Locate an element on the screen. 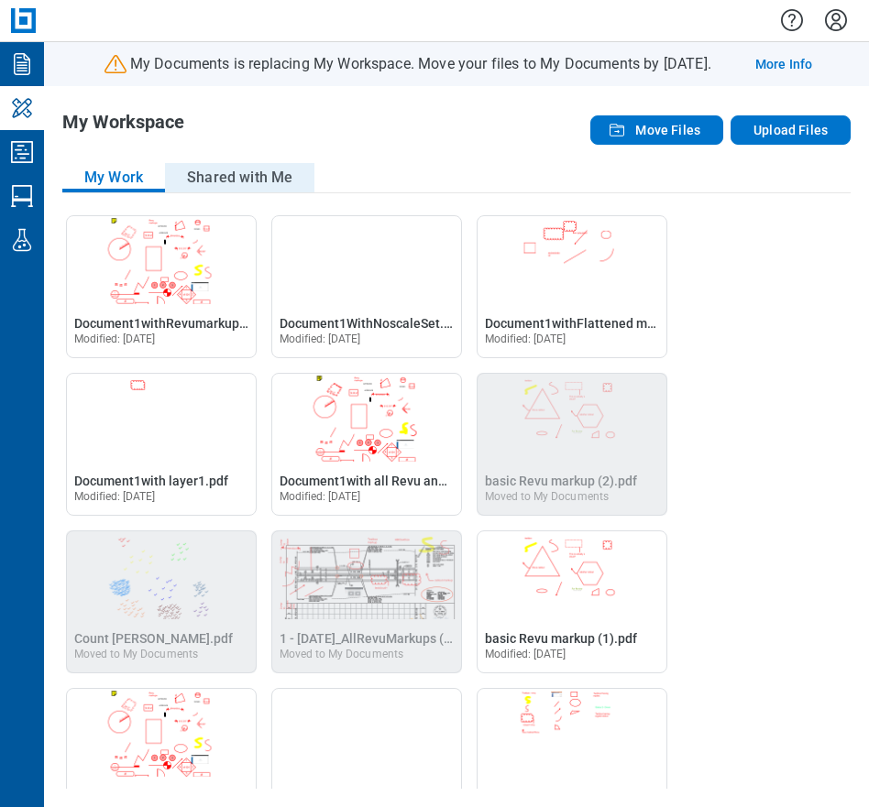  div: Open Document1WithNoscaleSet.pdf in Editor is located at coordinates (366, 287).